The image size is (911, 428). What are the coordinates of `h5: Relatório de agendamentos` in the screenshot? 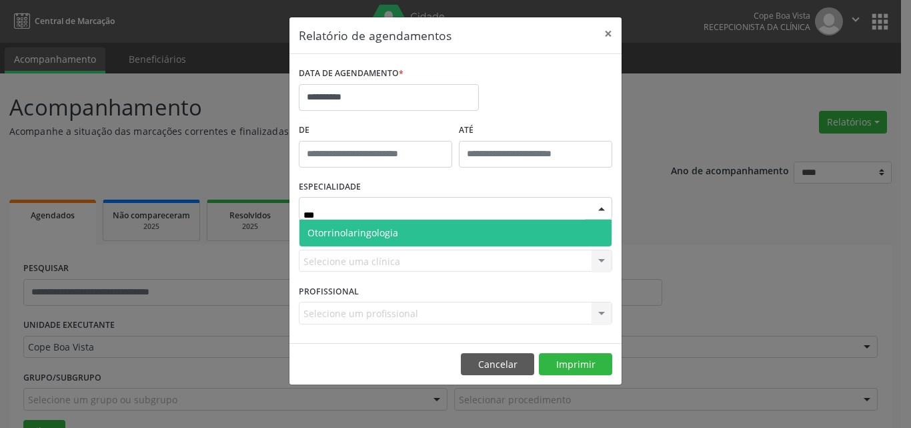 It's located at (375, 35).